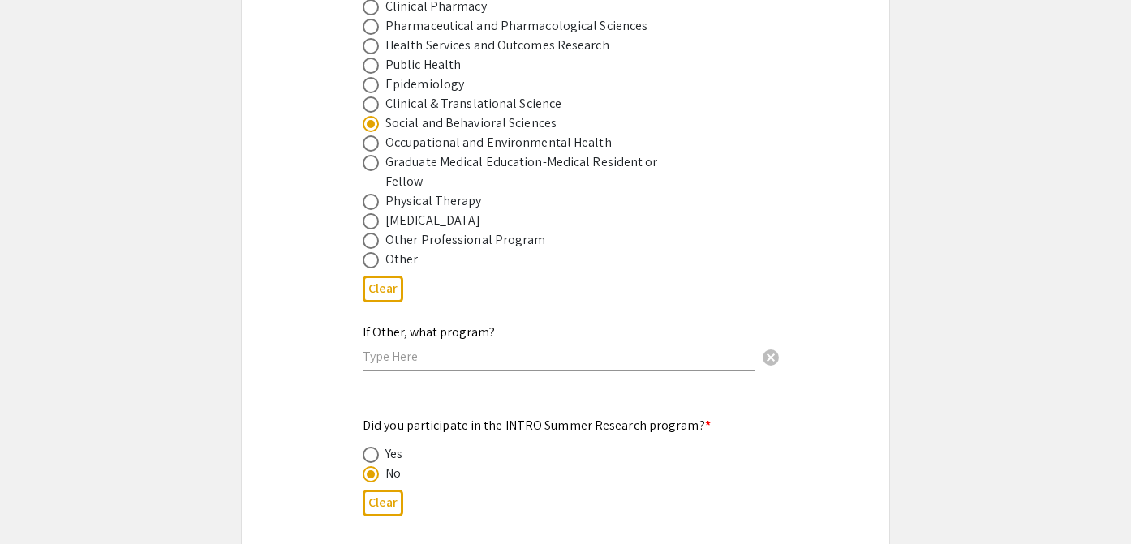  What do you see at coordinates (423, 65) in the screenshot?
I see `div: Public Health` at bounding box center [423, 65].